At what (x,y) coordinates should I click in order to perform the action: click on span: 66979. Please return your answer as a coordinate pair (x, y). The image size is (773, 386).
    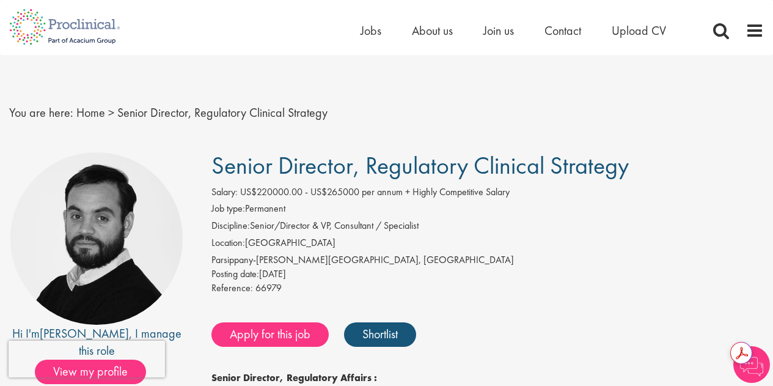
    Looking at the image, I should click on (268, 287).